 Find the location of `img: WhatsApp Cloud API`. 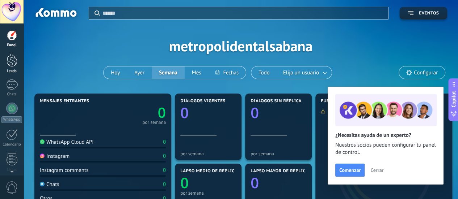

img: WhatsApp Cloud API is located at coordinates (42, 142).